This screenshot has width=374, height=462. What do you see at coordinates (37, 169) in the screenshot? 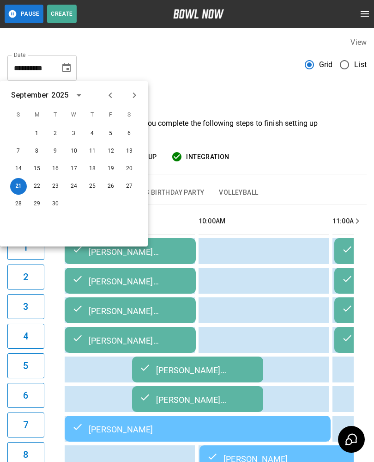
I see `button: Sep 15, 2025` at bounding box center [37, 169].